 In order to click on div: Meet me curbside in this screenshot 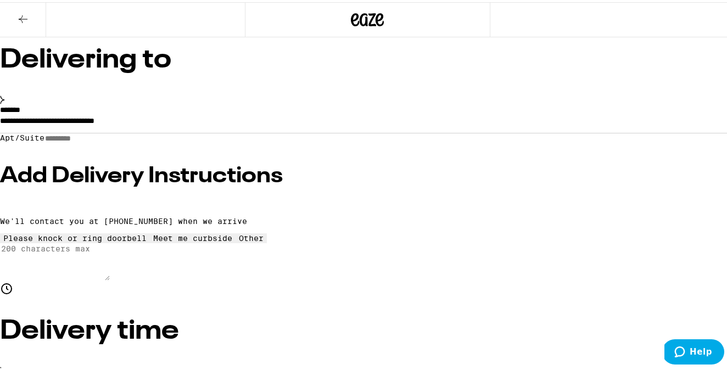, I will do `click(193, 236)`.